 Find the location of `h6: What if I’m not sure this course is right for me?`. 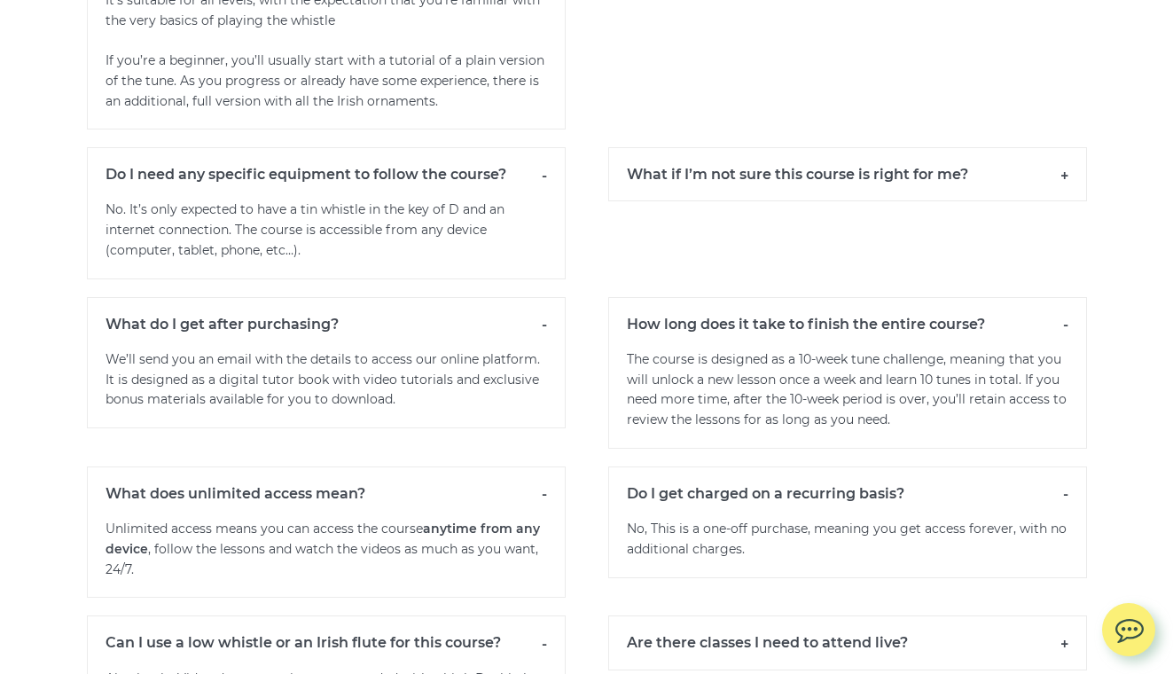

h6: What if I’m not sure this course is right for me? is located at coordinates (847, 174).